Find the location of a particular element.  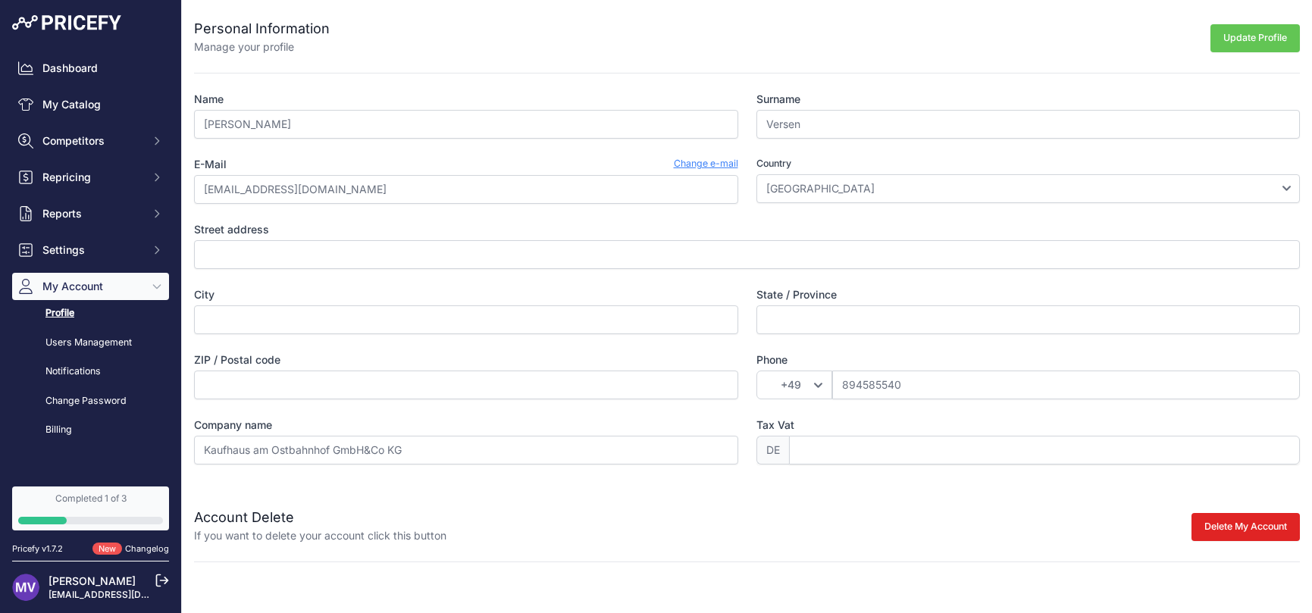

h2: Personal Information is located at coordinates (261, 29).